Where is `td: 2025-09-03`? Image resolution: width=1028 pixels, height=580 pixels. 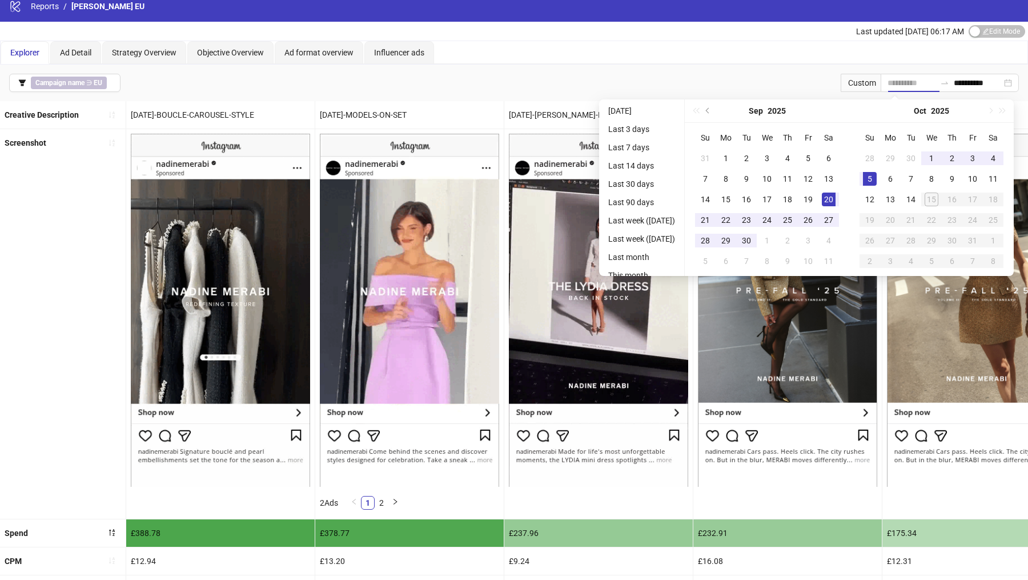
td: 2025-09-03 is located at coordinates (767, 158).